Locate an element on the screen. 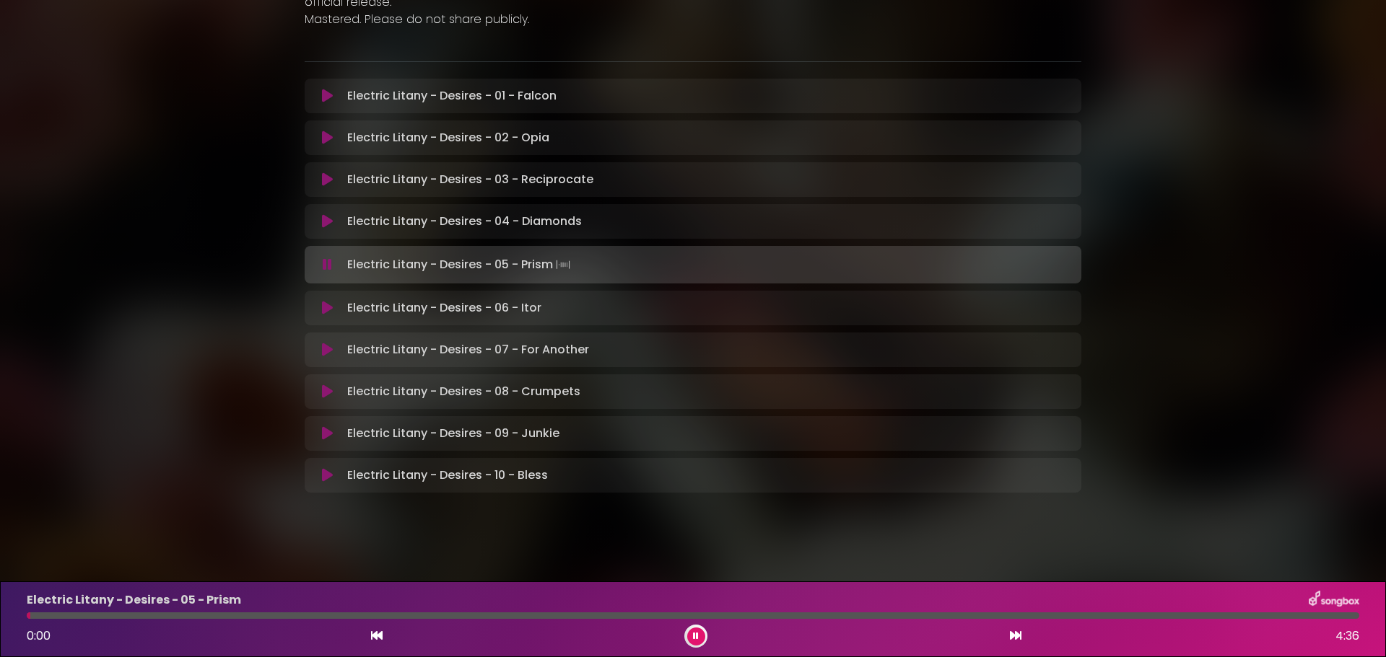  p: Mastered. Please do not share publicly. is located at coordinates (693, 19).